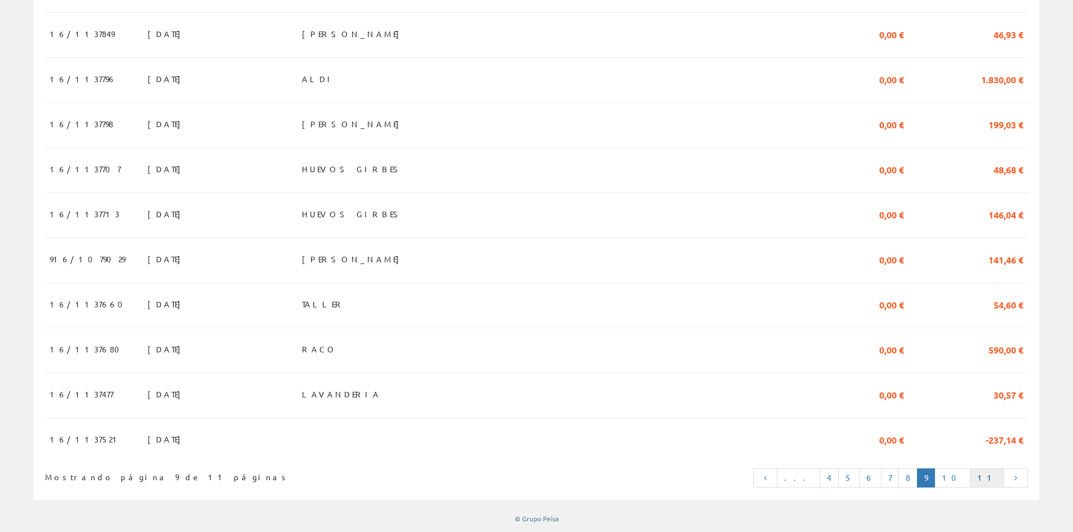 This screenshot has width=1073, height=532. I want to click on a: 6, so click(870, 478).